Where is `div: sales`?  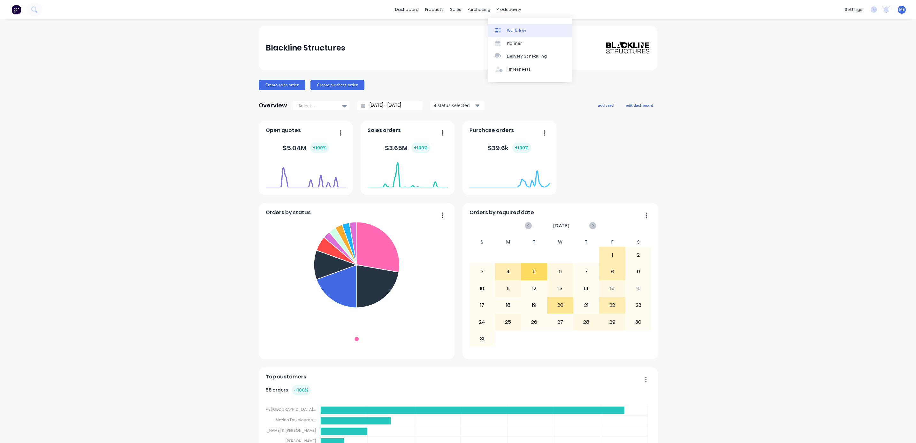 div: sales is located at coordinates (455, 10).